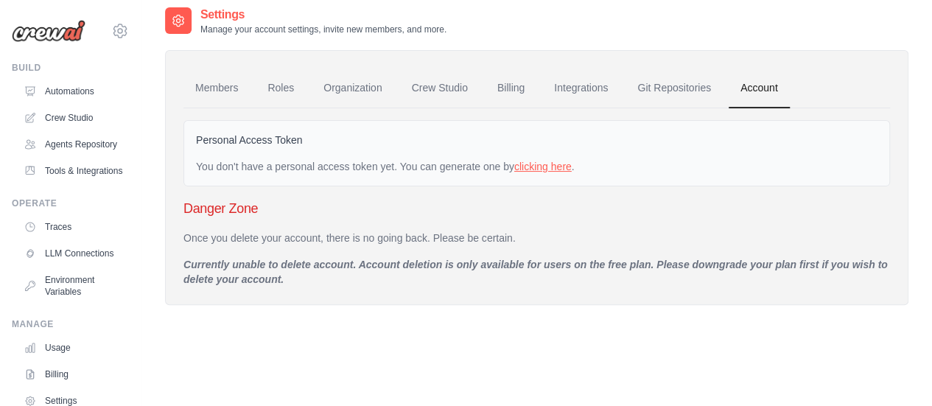  Describe the element at coordinates (70, 68) in the screenshot. I see `div: Build` at that location.